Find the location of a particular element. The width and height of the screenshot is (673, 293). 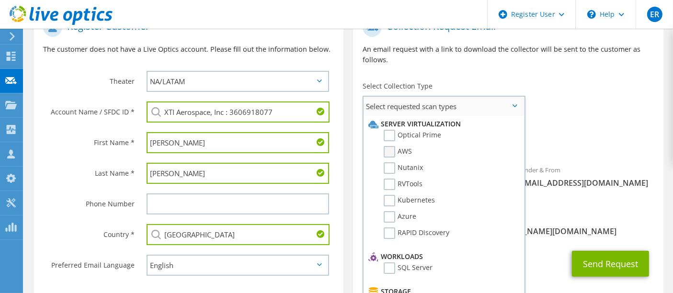

label: Azure is located at coordinates (400, 217).